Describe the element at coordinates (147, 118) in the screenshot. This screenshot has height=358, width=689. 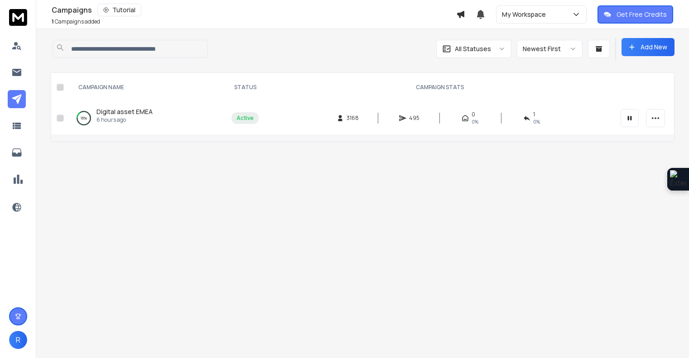
I see `td: 16%Digital asset EMEA6 hours ago` at that location.